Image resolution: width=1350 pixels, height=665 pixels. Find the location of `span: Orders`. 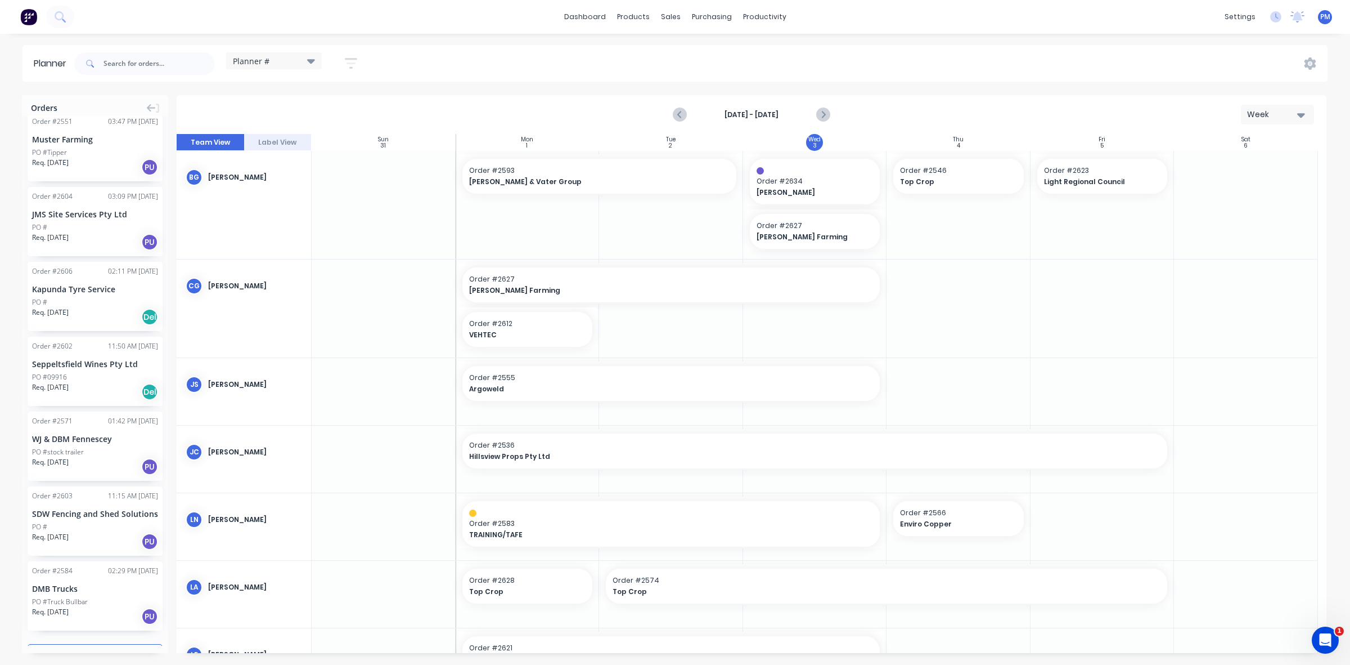

span: Orders is located at coordinates (44, 107).